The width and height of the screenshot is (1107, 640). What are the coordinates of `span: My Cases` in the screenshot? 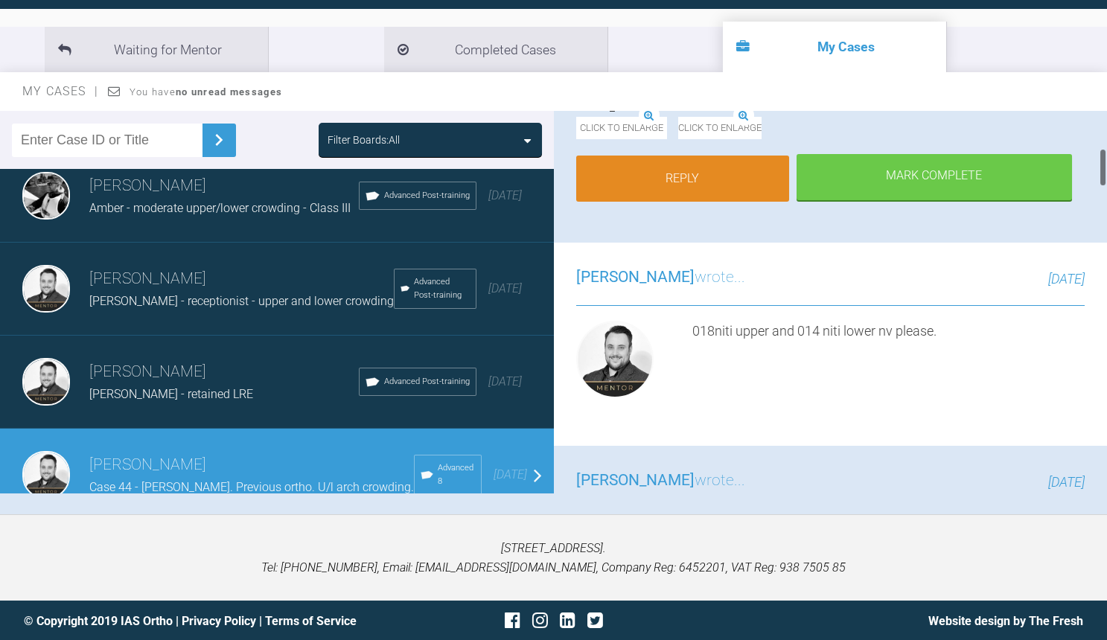 It's located at (60, 91).